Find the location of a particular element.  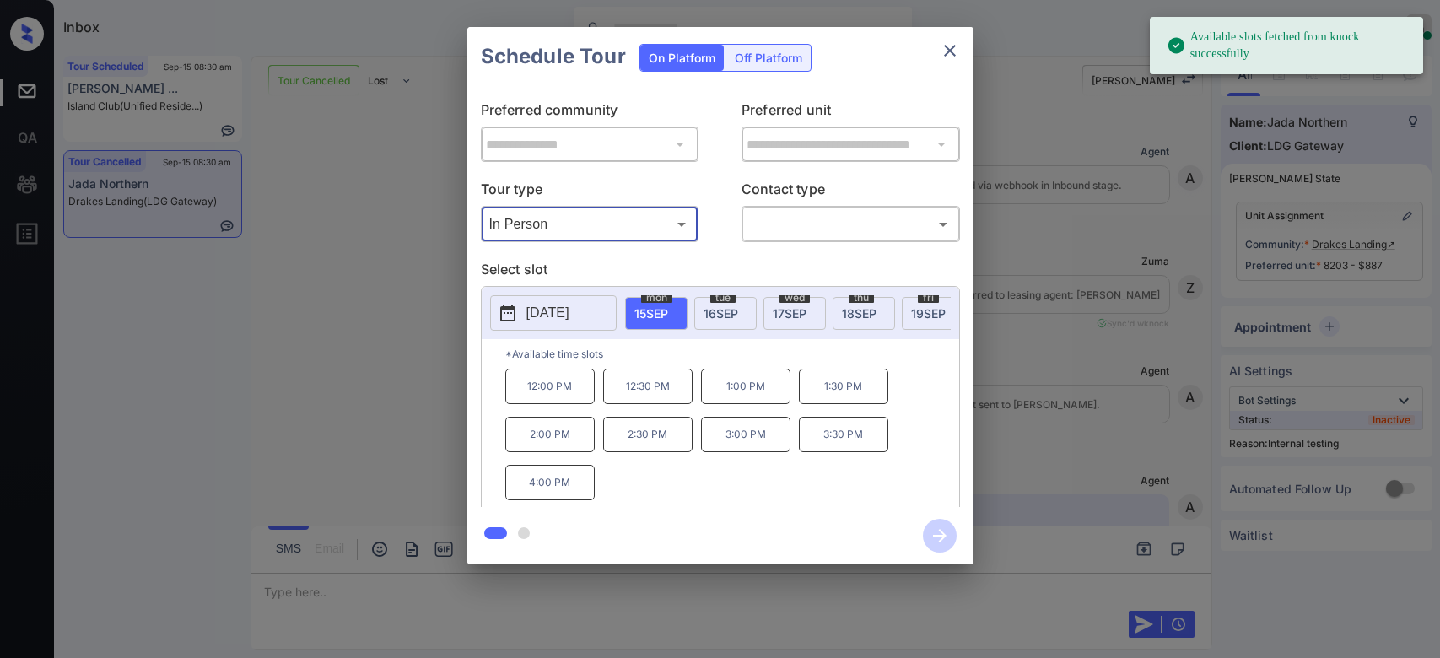

p: Select slot is located at coordinates (720, 272).